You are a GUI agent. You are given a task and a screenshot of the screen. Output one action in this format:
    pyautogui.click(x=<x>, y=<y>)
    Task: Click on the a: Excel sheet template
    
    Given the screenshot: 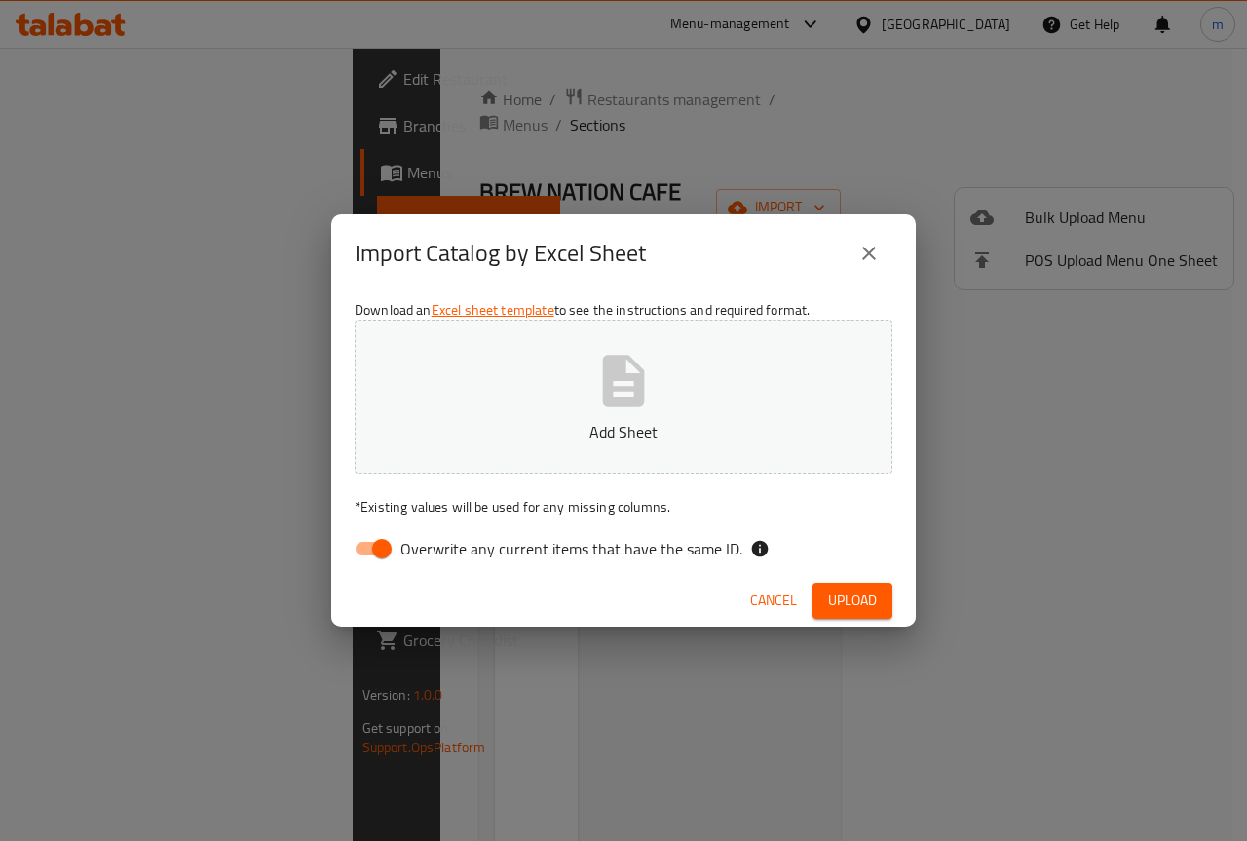 What is the action you would take?
    pyautogui.click(x=493, y=310)
    